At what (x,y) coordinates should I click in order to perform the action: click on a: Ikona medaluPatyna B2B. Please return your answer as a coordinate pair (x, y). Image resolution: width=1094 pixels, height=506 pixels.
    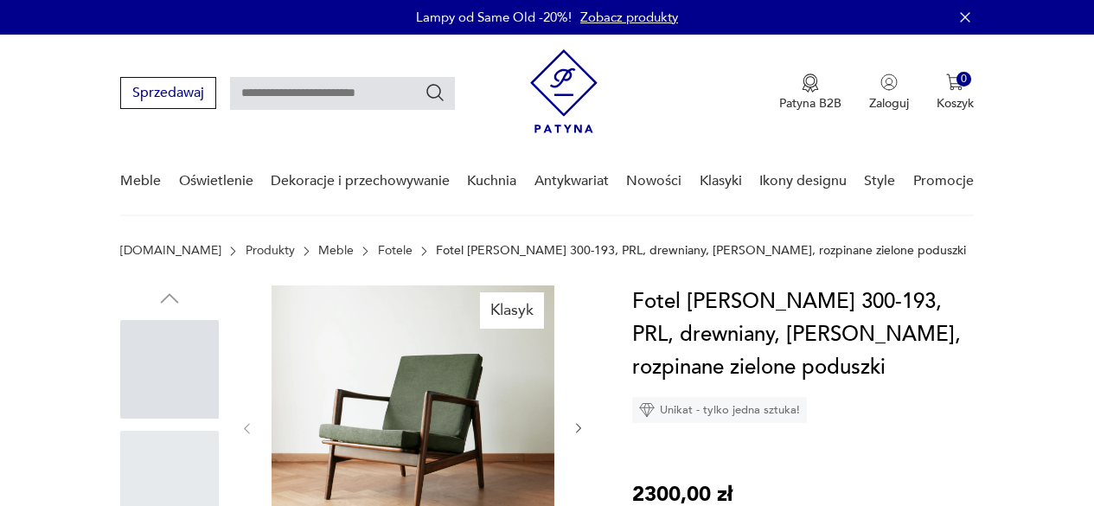
    Looking at the image, I should click on (810, 93).